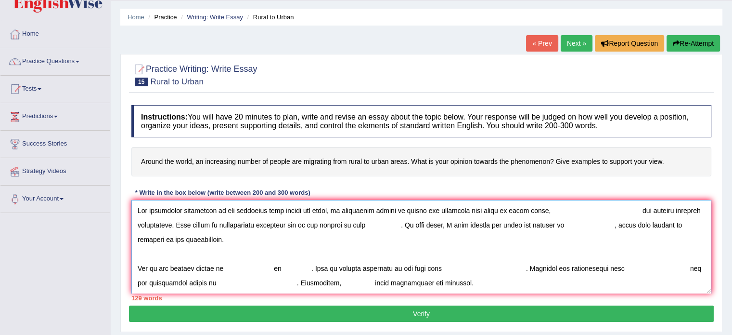 The image size is (732, 335). What do you see at coordinates (194, 74) in the screenshot?
I see `h2: Practice Writing: Write Essay` at bounding box center [194, 74].